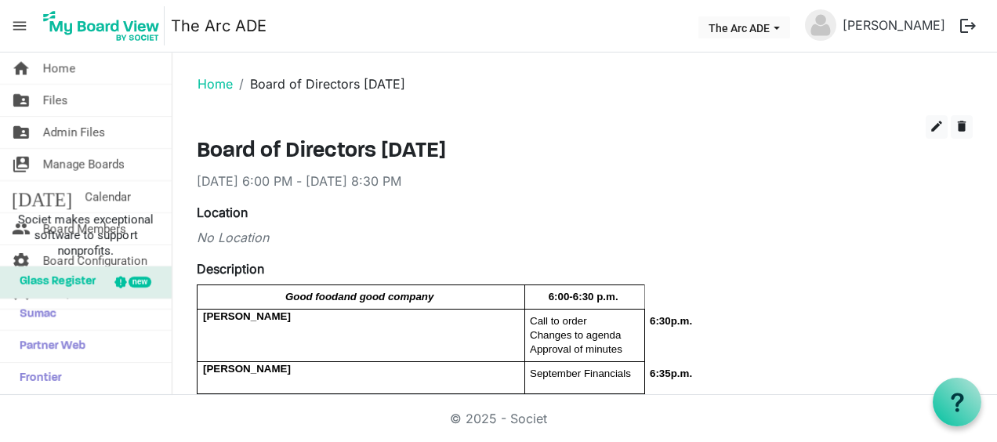  What do you see at coordinates (583, 296) in the screenshot?
I see `span: 6:00-6:30 p.m.` at bounding box center [583, 296].